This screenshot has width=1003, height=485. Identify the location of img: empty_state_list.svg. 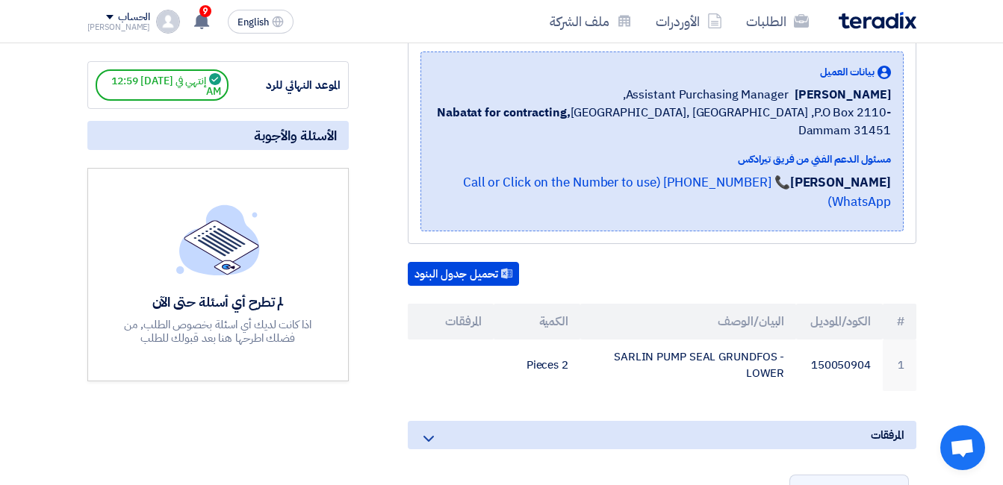
(218, 240).